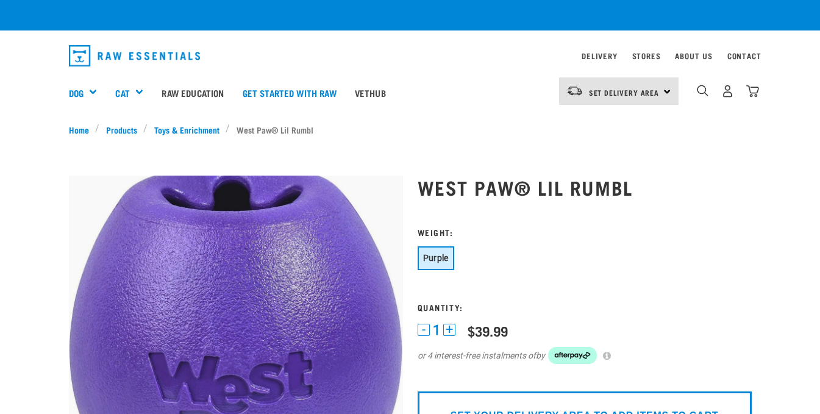 The image size is (820, 414). What do you see at coordinates (488, 330) in the screenshot?
I see `div: $39.99` at bounding box center [488, 330].